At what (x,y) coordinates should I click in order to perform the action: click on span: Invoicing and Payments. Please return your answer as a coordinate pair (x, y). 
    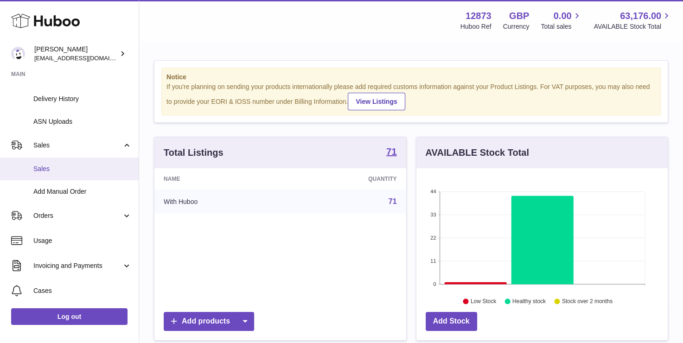
    Looking at the image, I should click on (77, 266).